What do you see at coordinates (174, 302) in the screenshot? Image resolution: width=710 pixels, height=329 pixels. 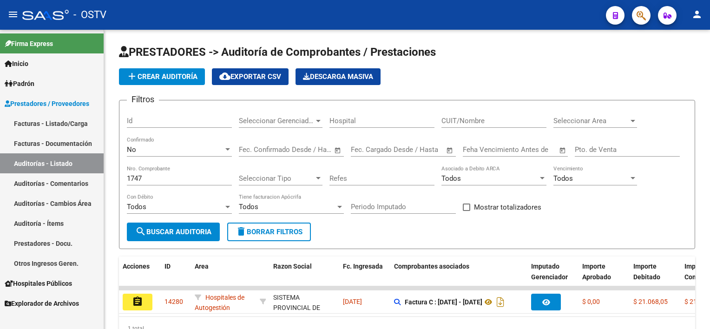 I see `span: 14280` at bounding box center [174, 302].